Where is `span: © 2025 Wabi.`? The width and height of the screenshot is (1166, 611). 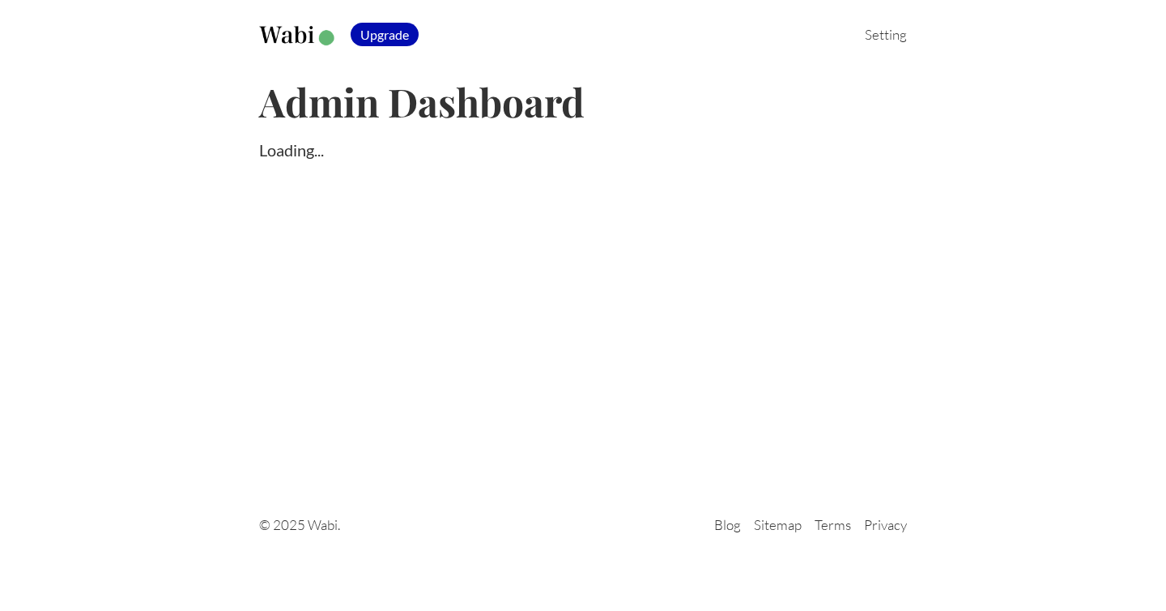
span: © 2025 Wabi. is located at coordinates (300, 524).